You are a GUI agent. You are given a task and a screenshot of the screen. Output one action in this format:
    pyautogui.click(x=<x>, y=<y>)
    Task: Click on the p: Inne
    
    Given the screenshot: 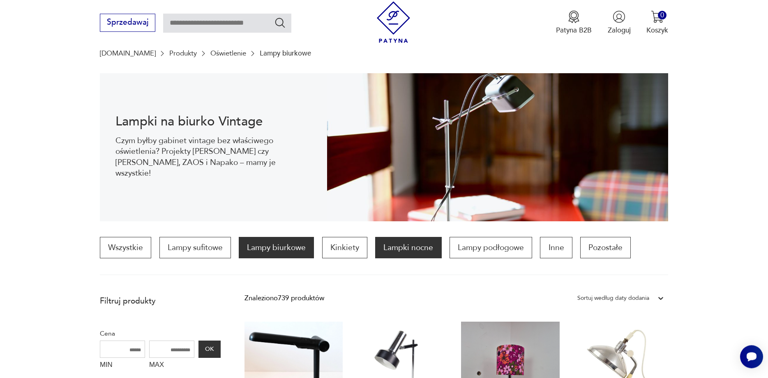 What is the action you would take?
    pyautogui.click(x=556, y=247)
    